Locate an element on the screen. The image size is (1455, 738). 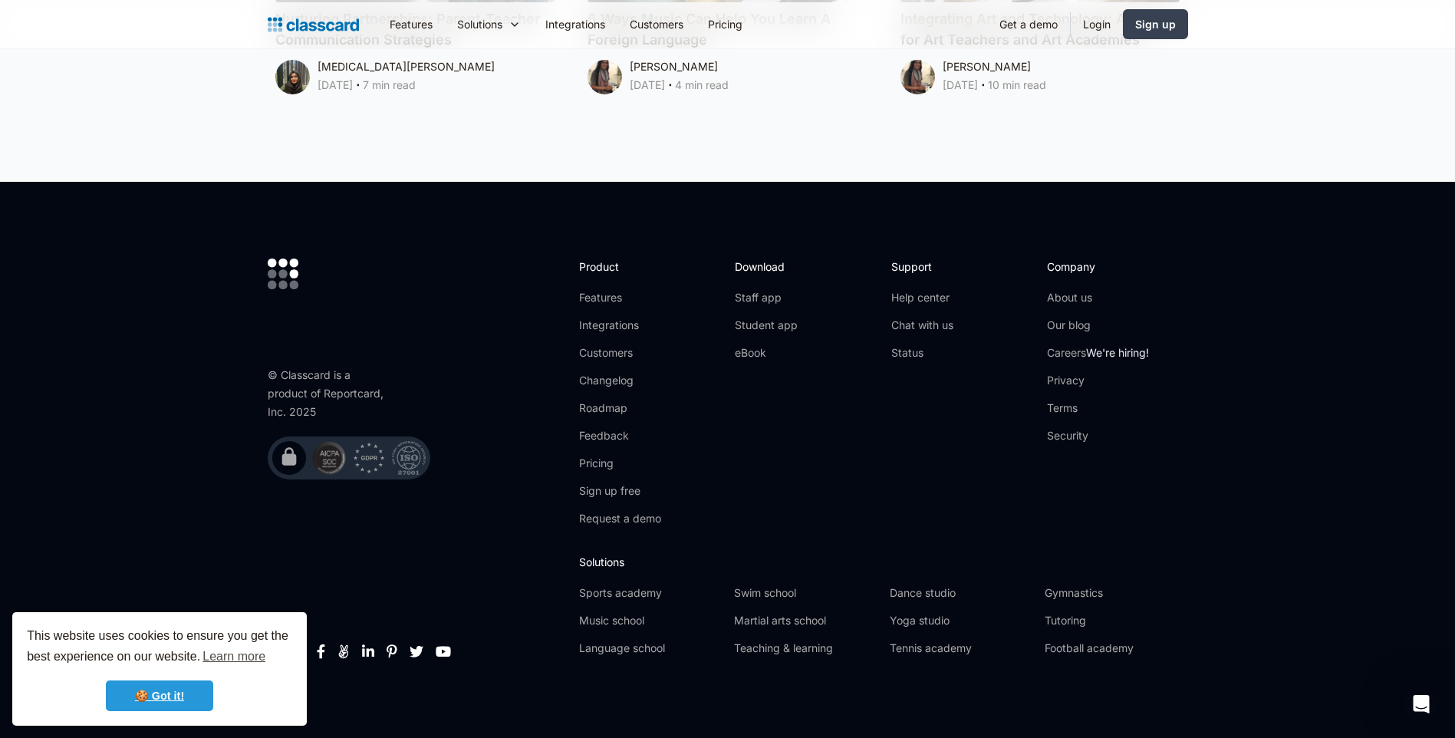
a: Language school is located at coordinates (650, 648).